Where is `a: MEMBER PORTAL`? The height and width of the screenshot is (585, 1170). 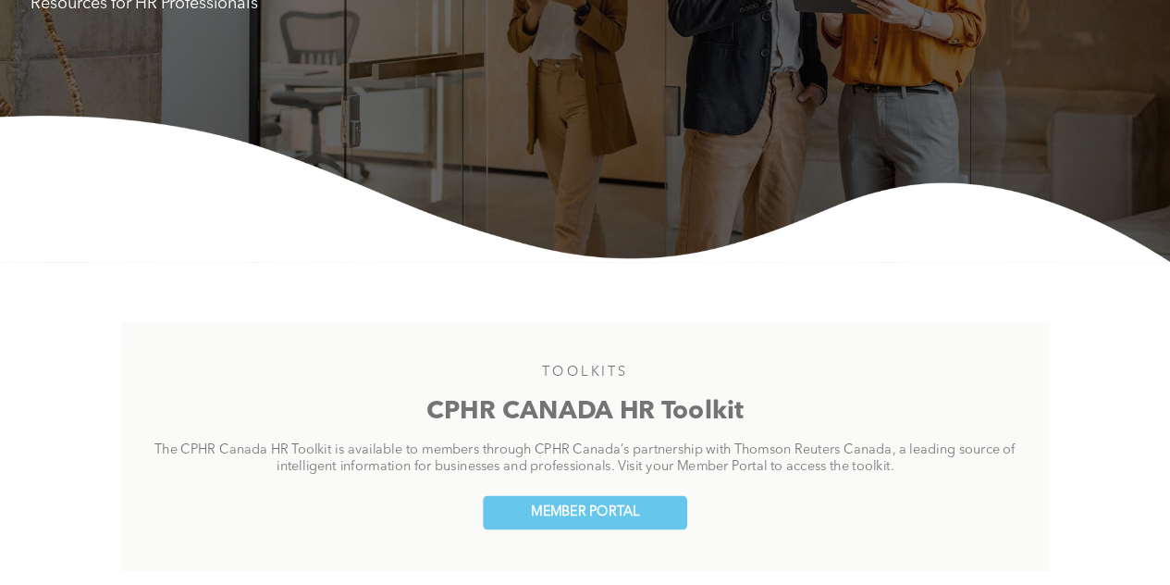
a: MEMBER PORTAL is located at coordinates (585, 512).